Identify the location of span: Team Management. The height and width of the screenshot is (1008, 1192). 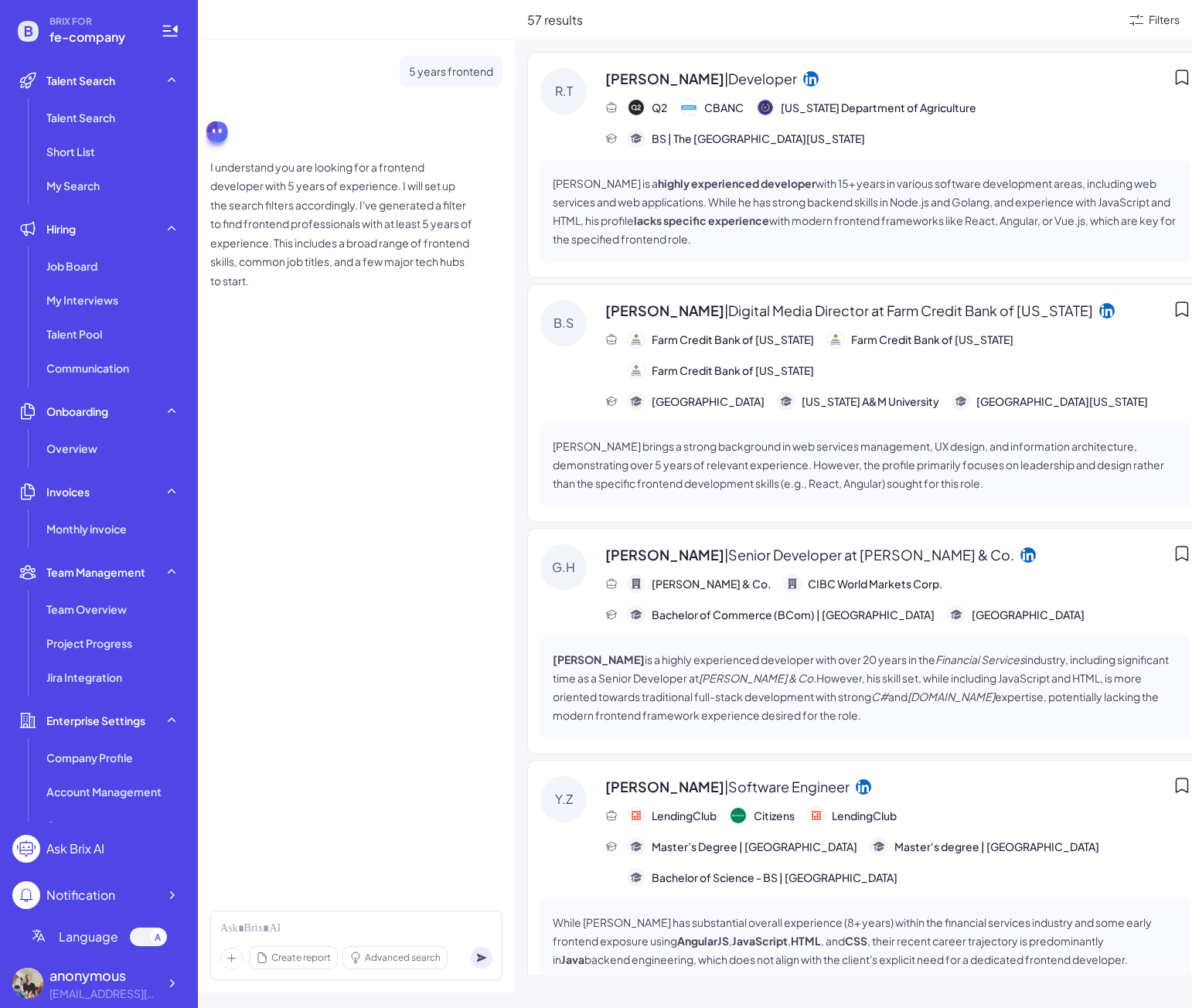
(96, 572).